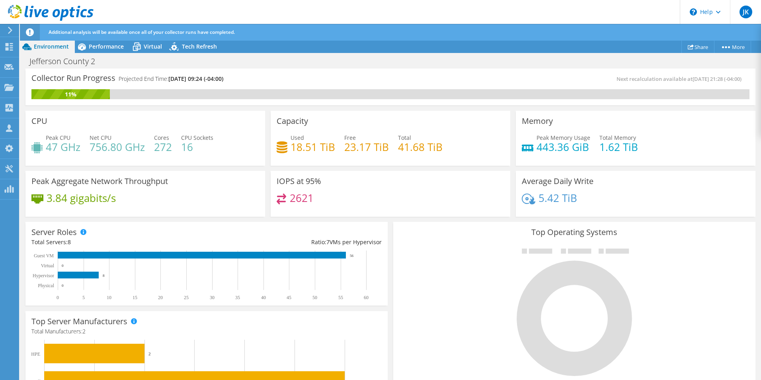 This screenshot has width=761, height=380. I want to click on span: Virtual, so click(153, 46).